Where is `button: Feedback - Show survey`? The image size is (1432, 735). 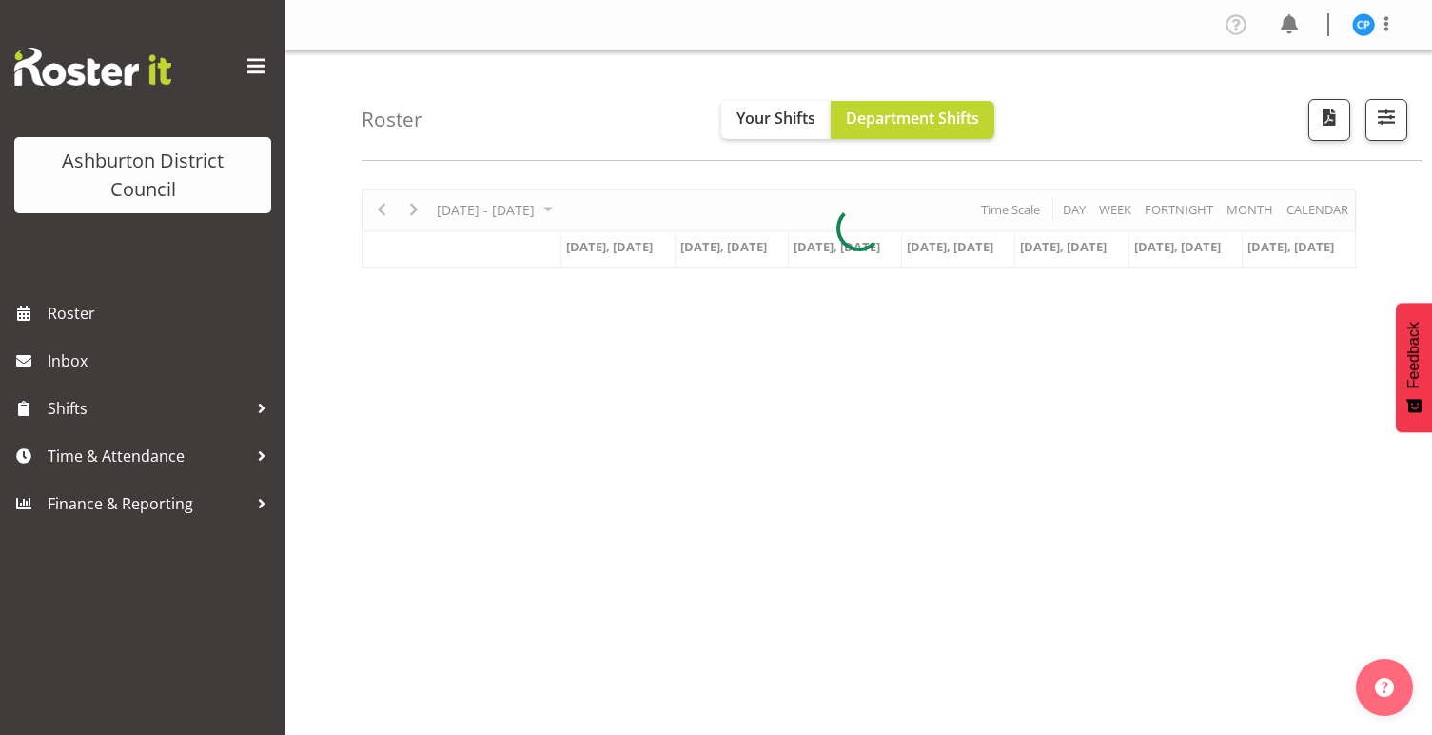 button: Feedback - Show survey is located at coordinates (1414, 367).